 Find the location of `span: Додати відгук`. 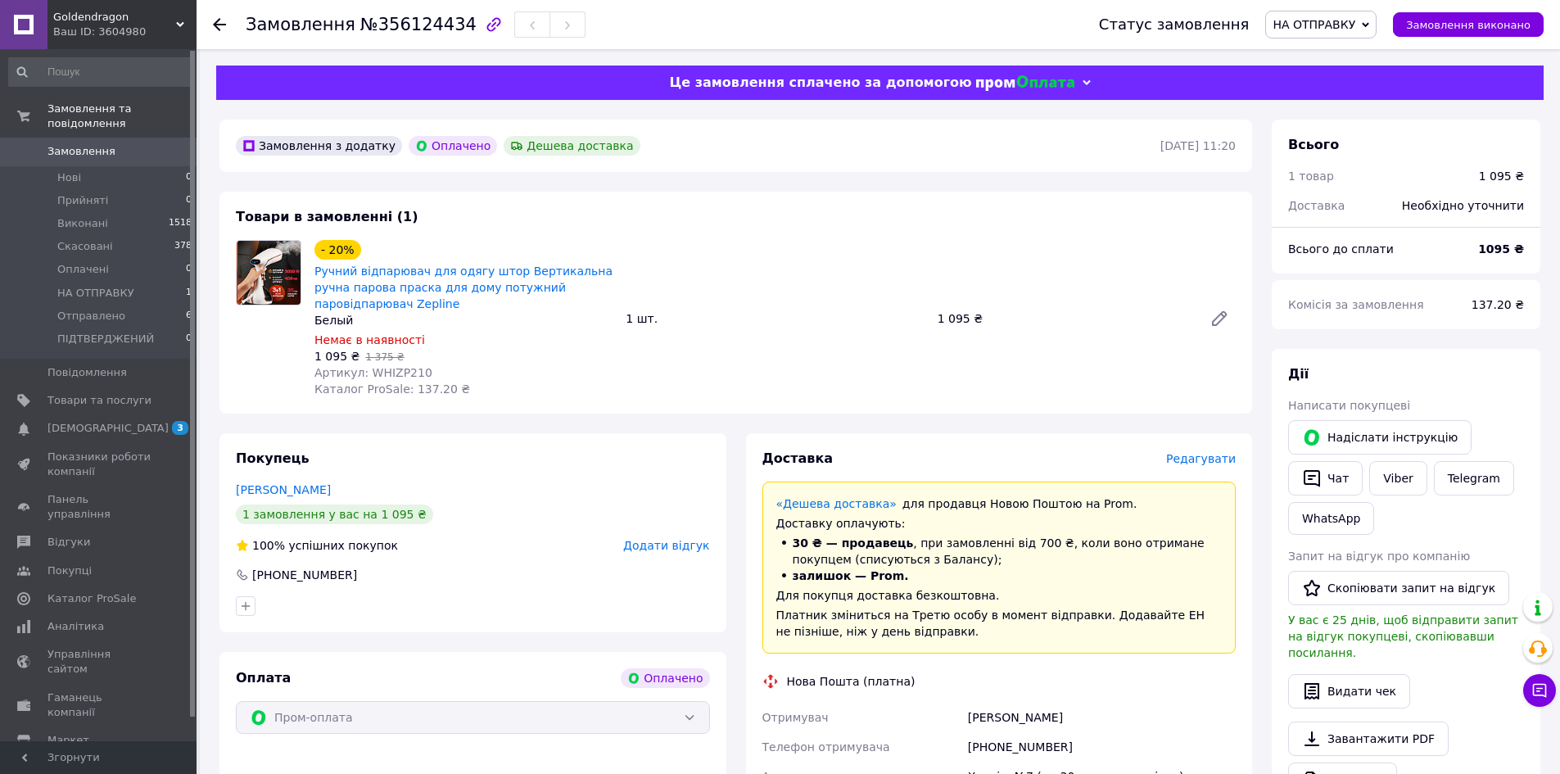

span: Додати відгук is located at coordinates (666, 545).